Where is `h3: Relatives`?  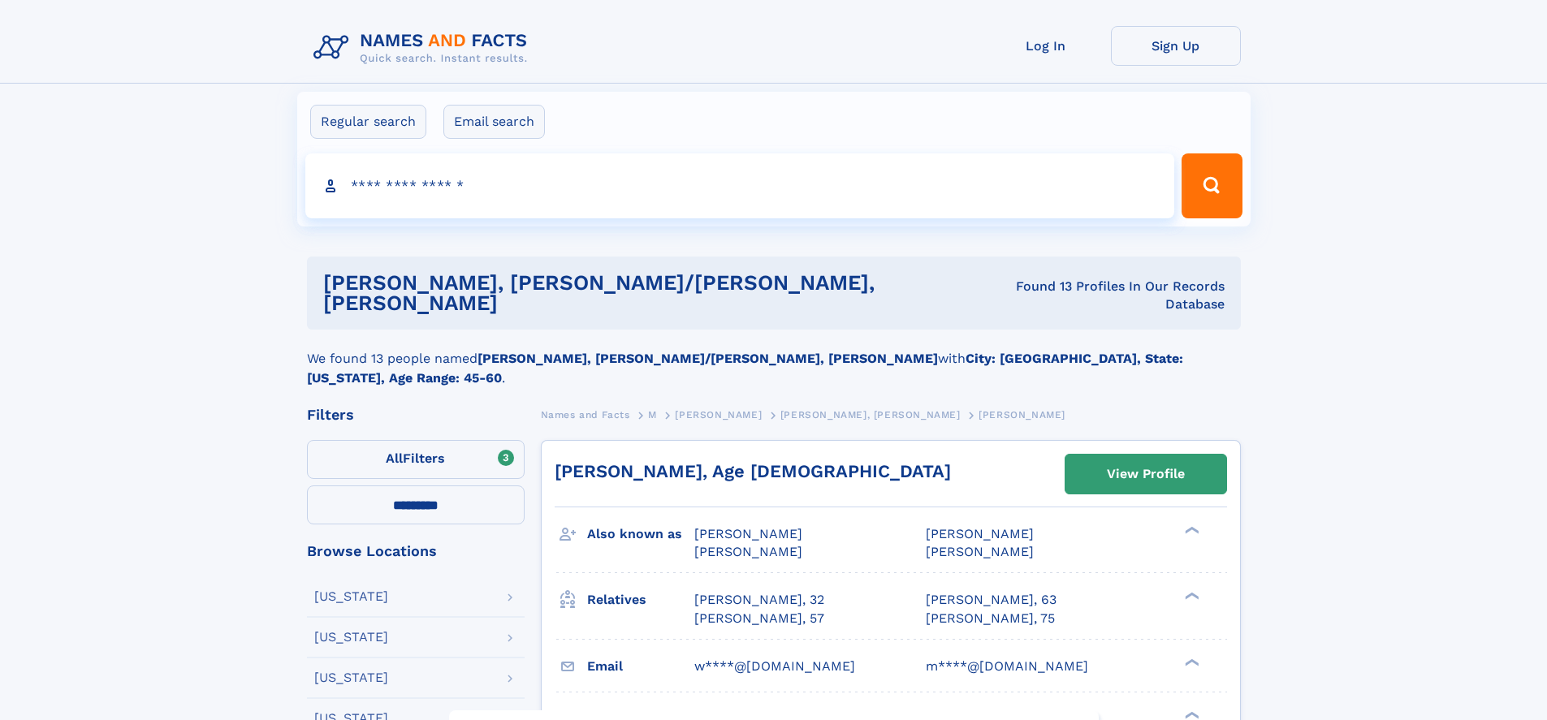 h3: Relatives is located at coordinates (641, 600).